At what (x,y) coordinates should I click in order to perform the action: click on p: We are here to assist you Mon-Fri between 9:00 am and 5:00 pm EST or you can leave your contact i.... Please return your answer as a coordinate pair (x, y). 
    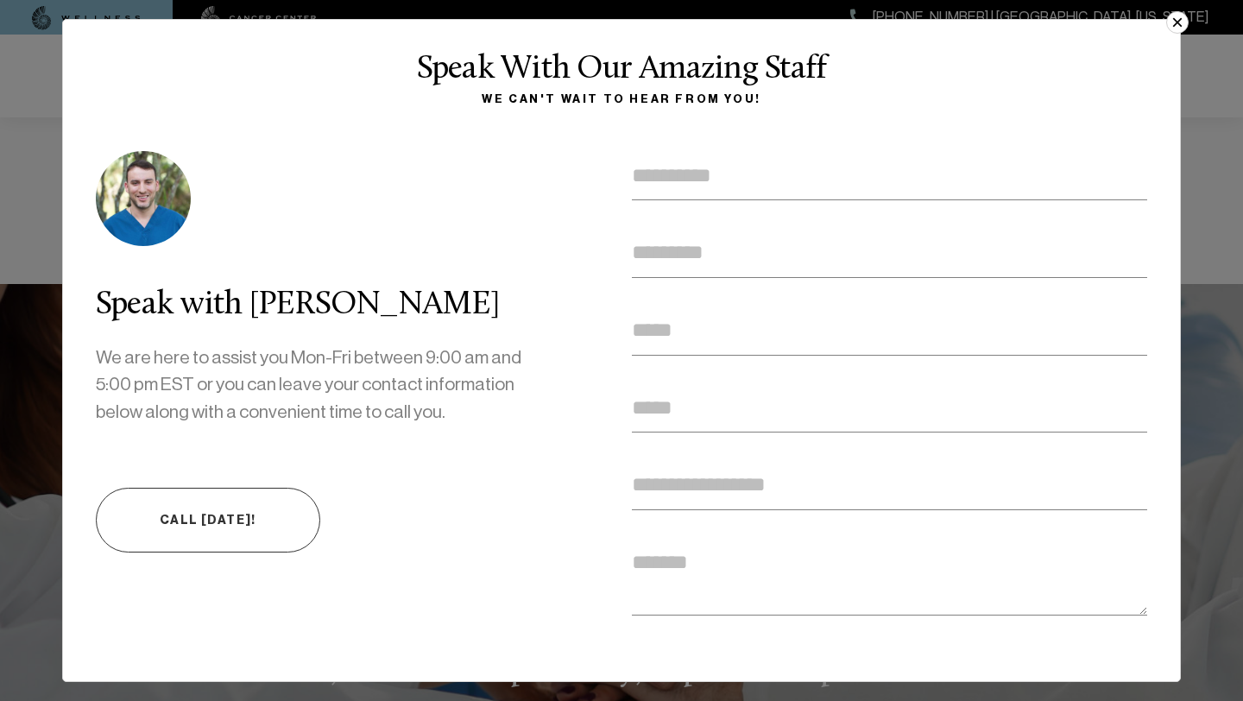
    Looking at the image, I should click on (309, 385).